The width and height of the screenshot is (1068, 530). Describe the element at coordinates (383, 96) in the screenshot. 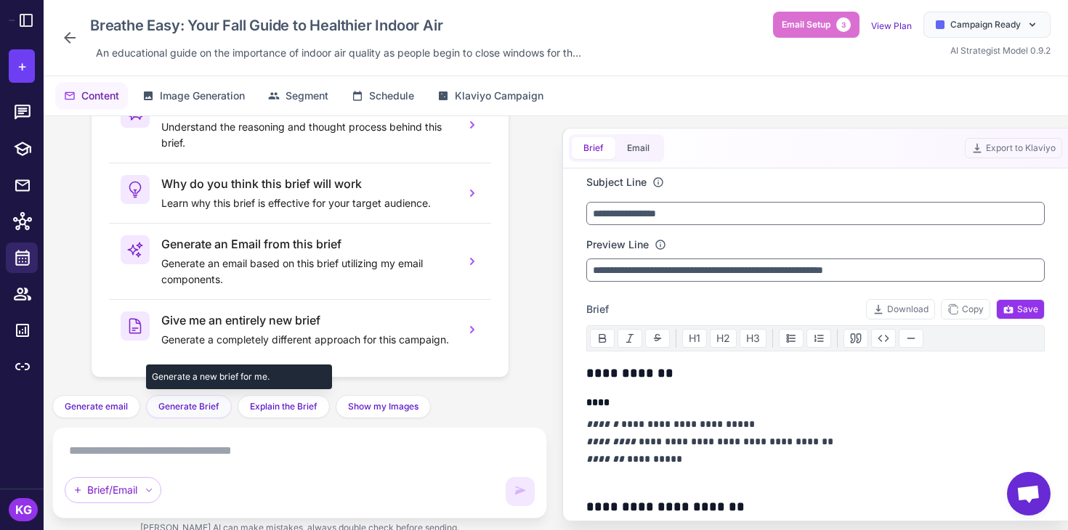

I see `button: Schedule` at that location.